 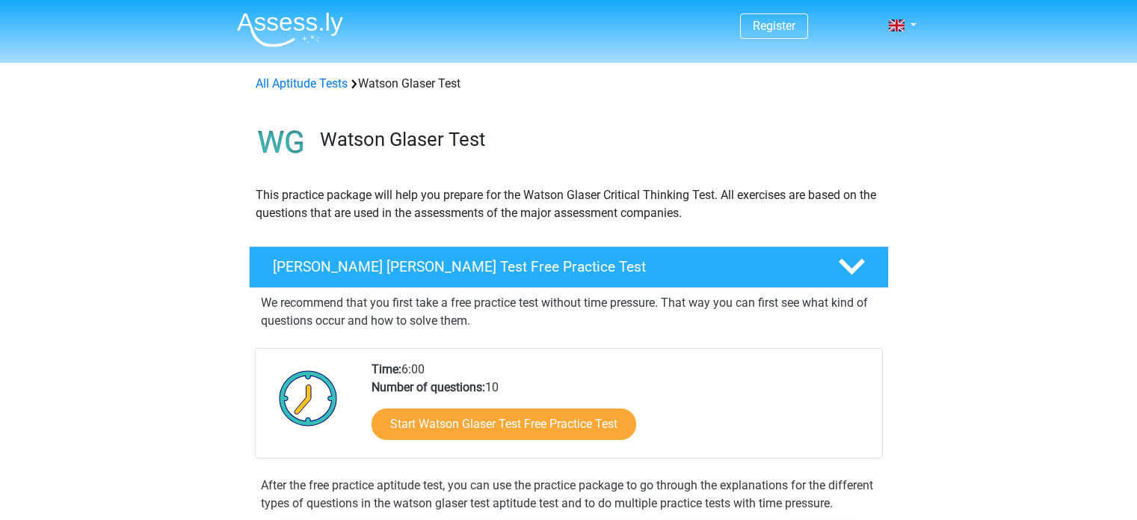 What do you see at coordinates (621, 409) in the screenshot?
I see `div: 6:00 10` at bounding box center [621, 409].